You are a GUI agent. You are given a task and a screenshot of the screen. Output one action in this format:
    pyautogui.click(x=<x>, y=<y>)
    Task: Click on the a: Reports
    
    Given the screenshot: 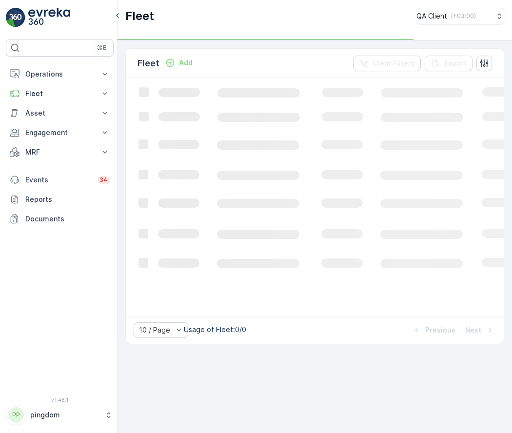 What is the action you would take?
    pyautogui.click(x=60, y=199)
    